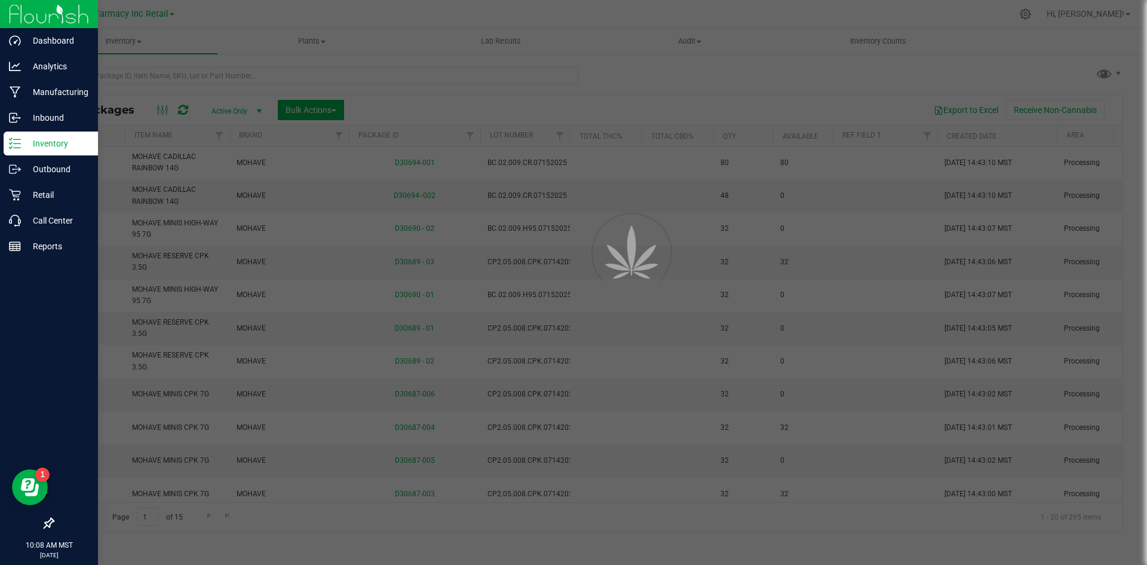  I want to click on p: Call Center, so click(57, 221).